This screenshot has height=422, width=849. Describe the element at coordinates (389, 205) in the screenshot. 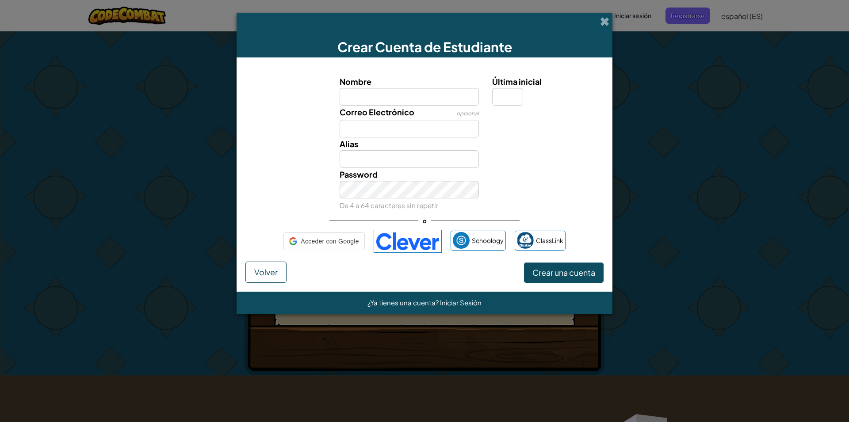

I see `small: De 4 a 64 caracteres sin repetir` at that location.